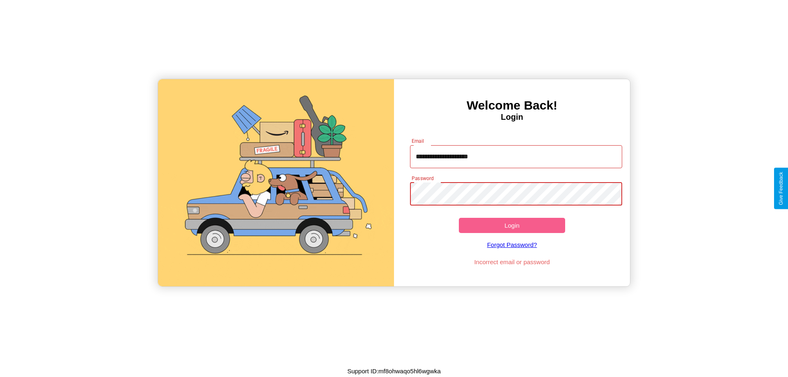  What do you see at coordinates (512, 105) in the screenshot?
I see `h3: Welcome Back!` at bounding box center [512, 105].